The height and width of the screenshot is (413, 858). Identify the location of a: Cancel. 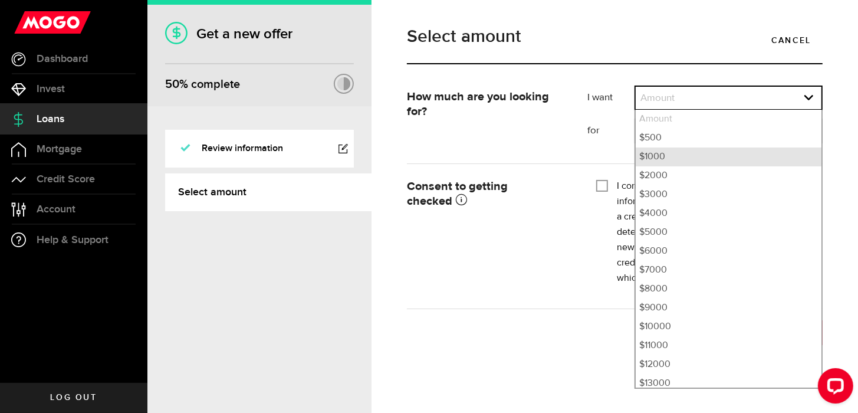
(792, 40).